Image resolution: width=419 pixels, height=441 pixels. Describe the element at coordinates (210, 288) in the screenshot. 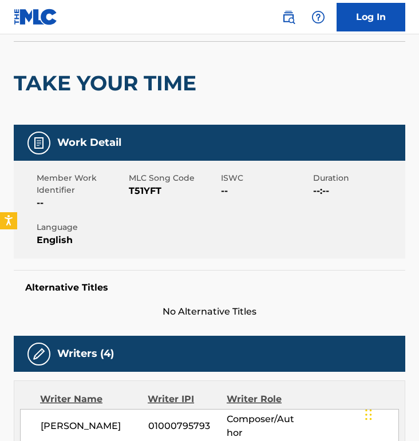

I see `h5: Alternative Titles` at that location.